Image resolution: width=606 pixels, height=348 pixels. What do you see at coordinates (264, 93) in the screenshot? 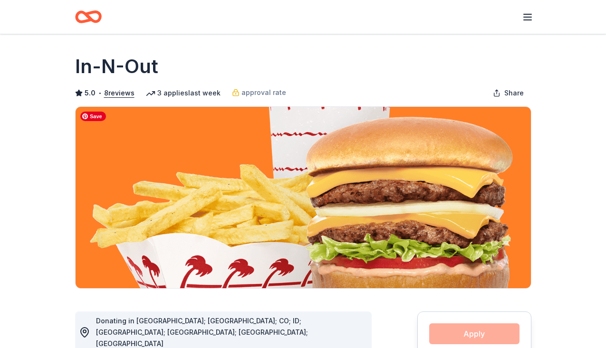
I see `span: approval rate` at bounding box center [264, 93].